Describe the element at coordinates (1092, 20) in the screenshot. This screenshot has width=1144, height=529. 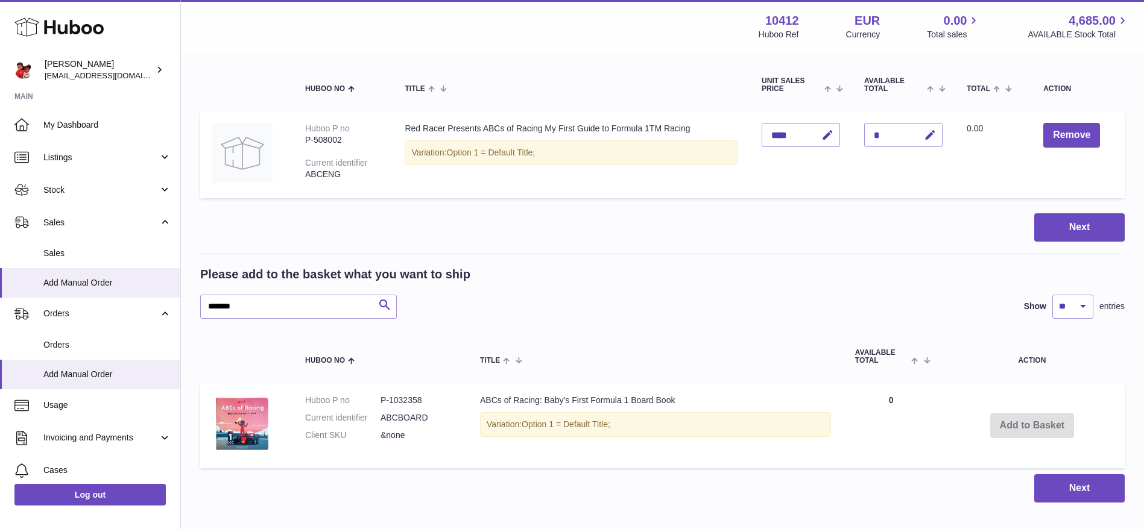
I see `span: 4,685.00` at that location.